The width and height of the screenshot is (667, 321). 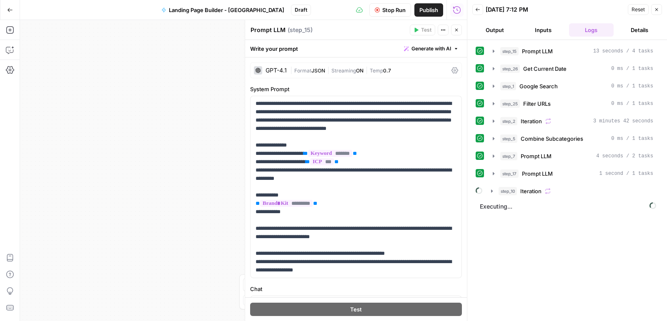 What do you see at coordinates (626, 174) in the screenshot?
I see `span: 1 second / 1 tasks` at bounding box center [626, 174].